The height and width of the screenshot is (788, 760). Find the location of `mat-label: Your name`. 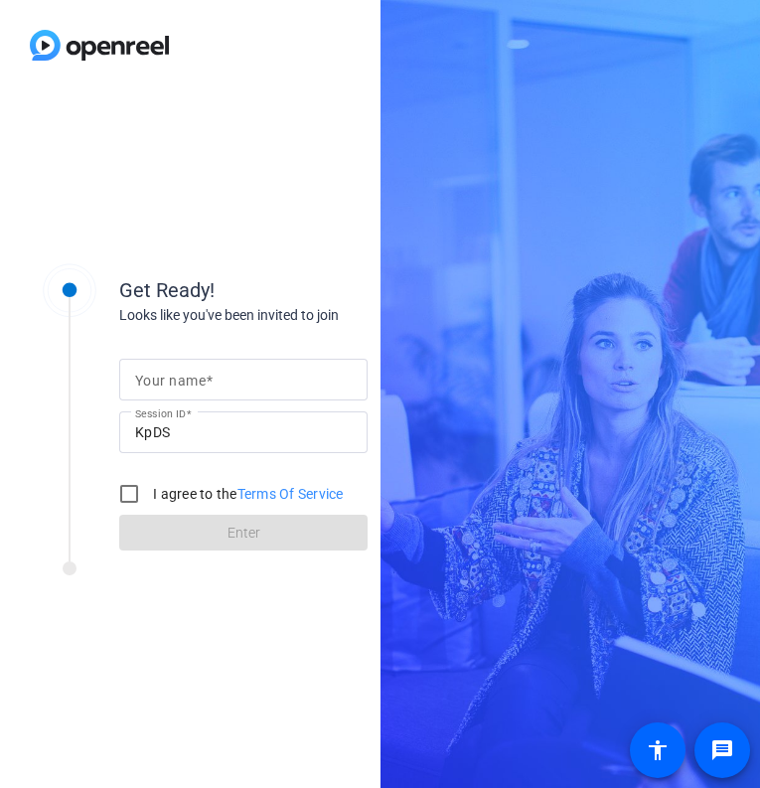

mat-label: Your name is located at coordinates (170, 380).